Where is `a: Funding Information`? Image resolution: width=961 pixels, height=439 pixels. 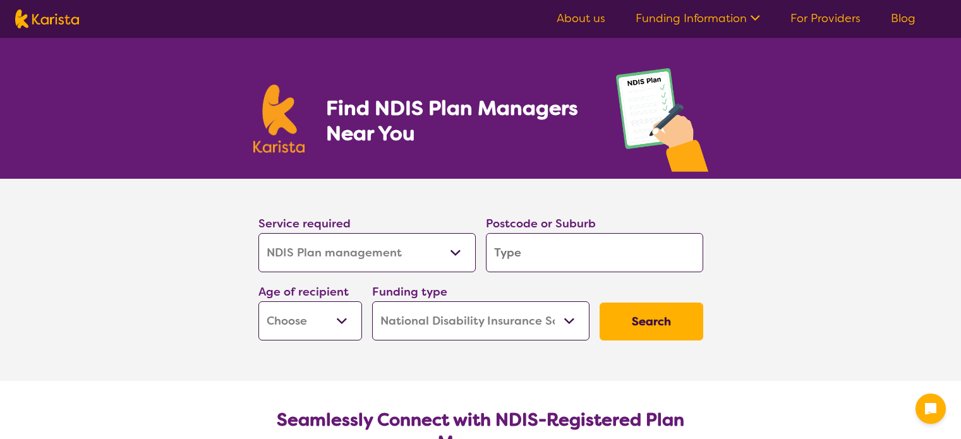 a: Funding Information is located at coordinates (698, 18).